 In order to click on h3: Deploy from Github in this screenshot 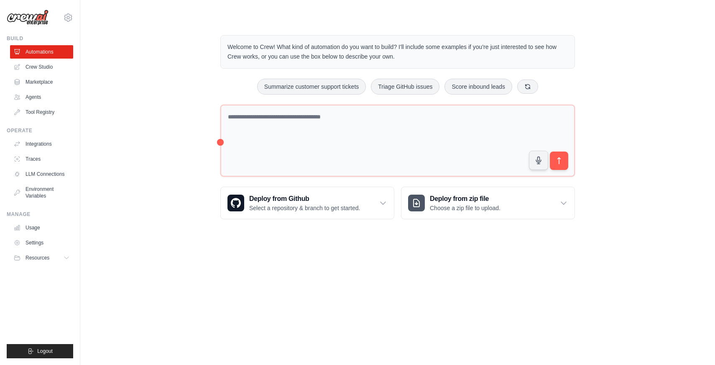, I will do `click(305, 199)`.